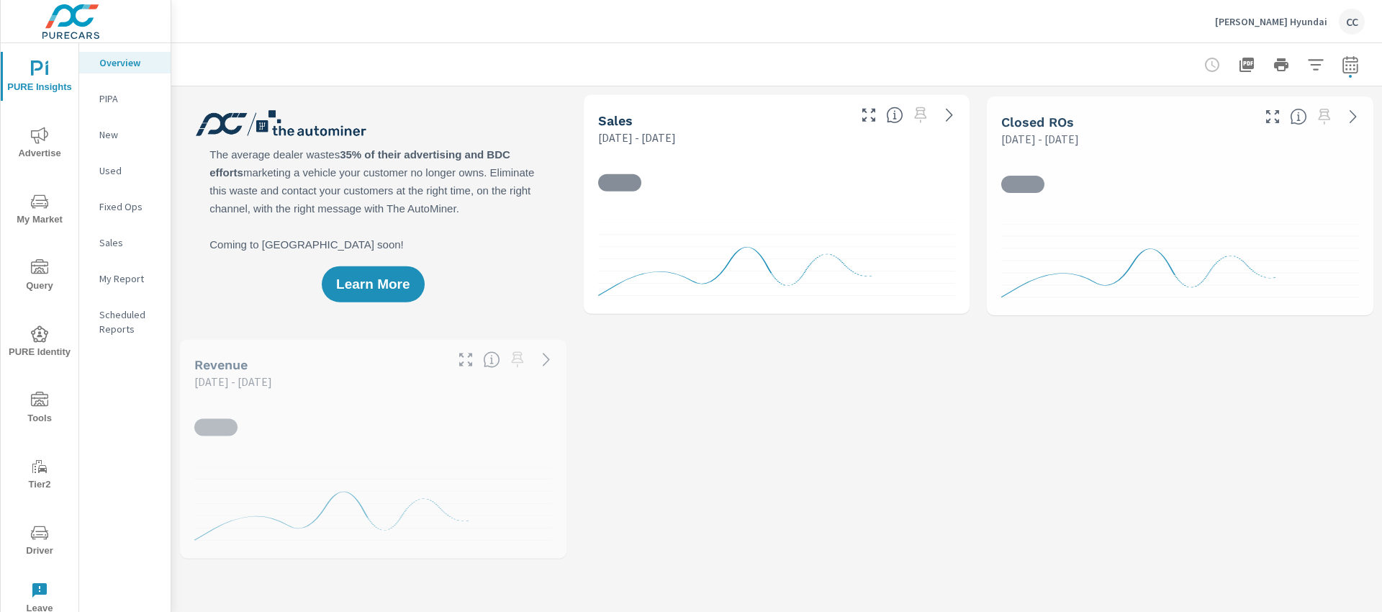  I want to click on span: Driver, so click(40, 541).